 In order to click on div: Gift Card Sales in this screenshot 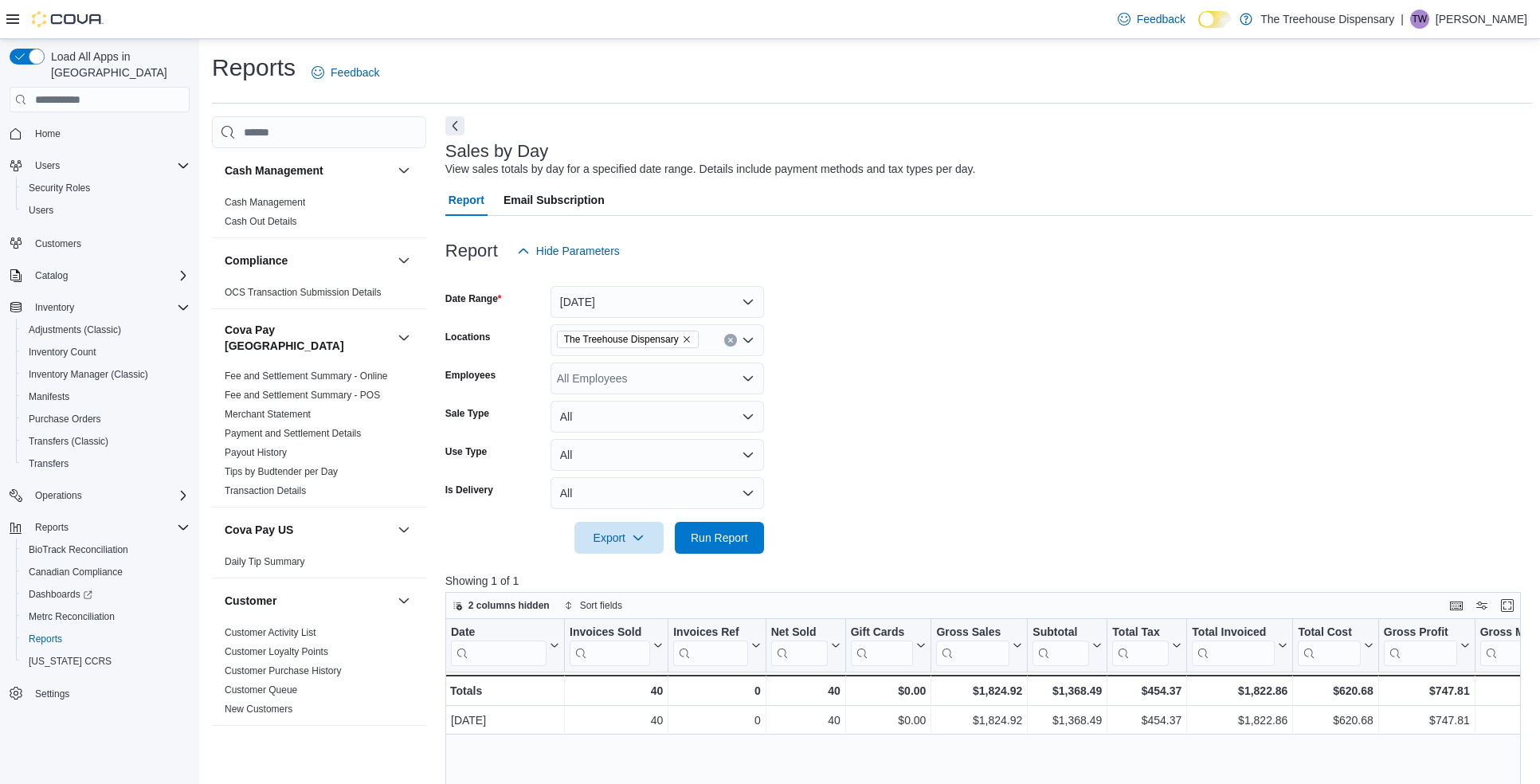, I will do `click(881, 646)`.